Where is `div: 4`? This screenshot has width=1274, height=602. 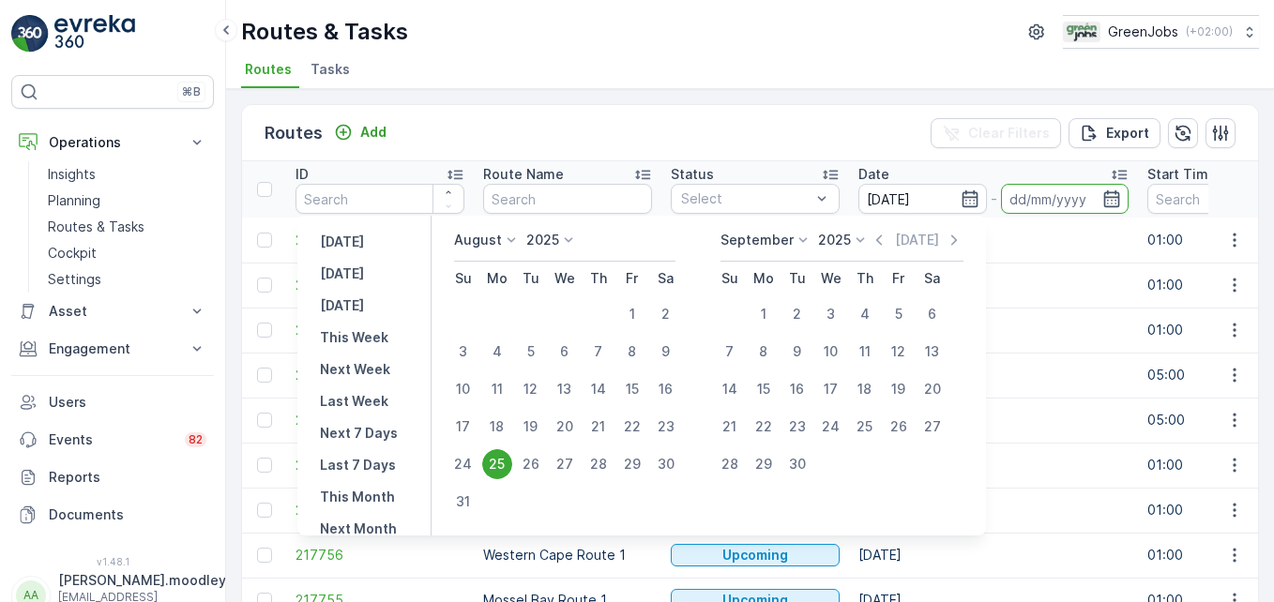
div: 4 is located at coordinates (497, 352).